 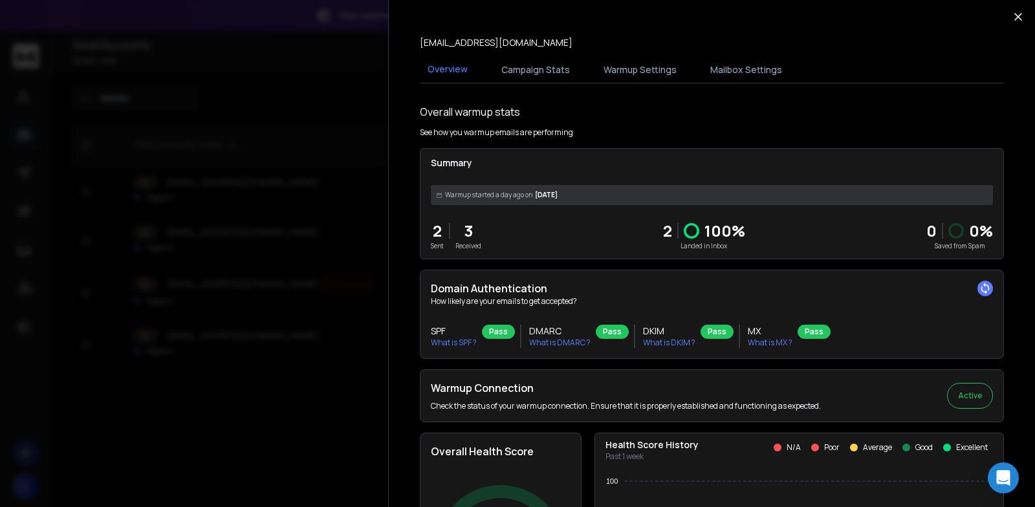 What do you see at coordinates (746, 70) in the screenshot?
I see `button: Mailbox Settings` at bounding box center [746, 70].